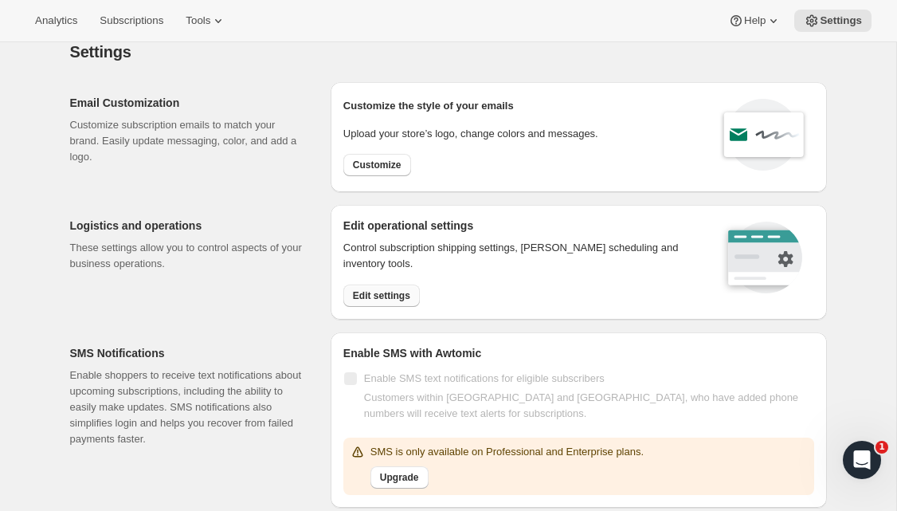  I want to click on span: 1, so click(882, 447).